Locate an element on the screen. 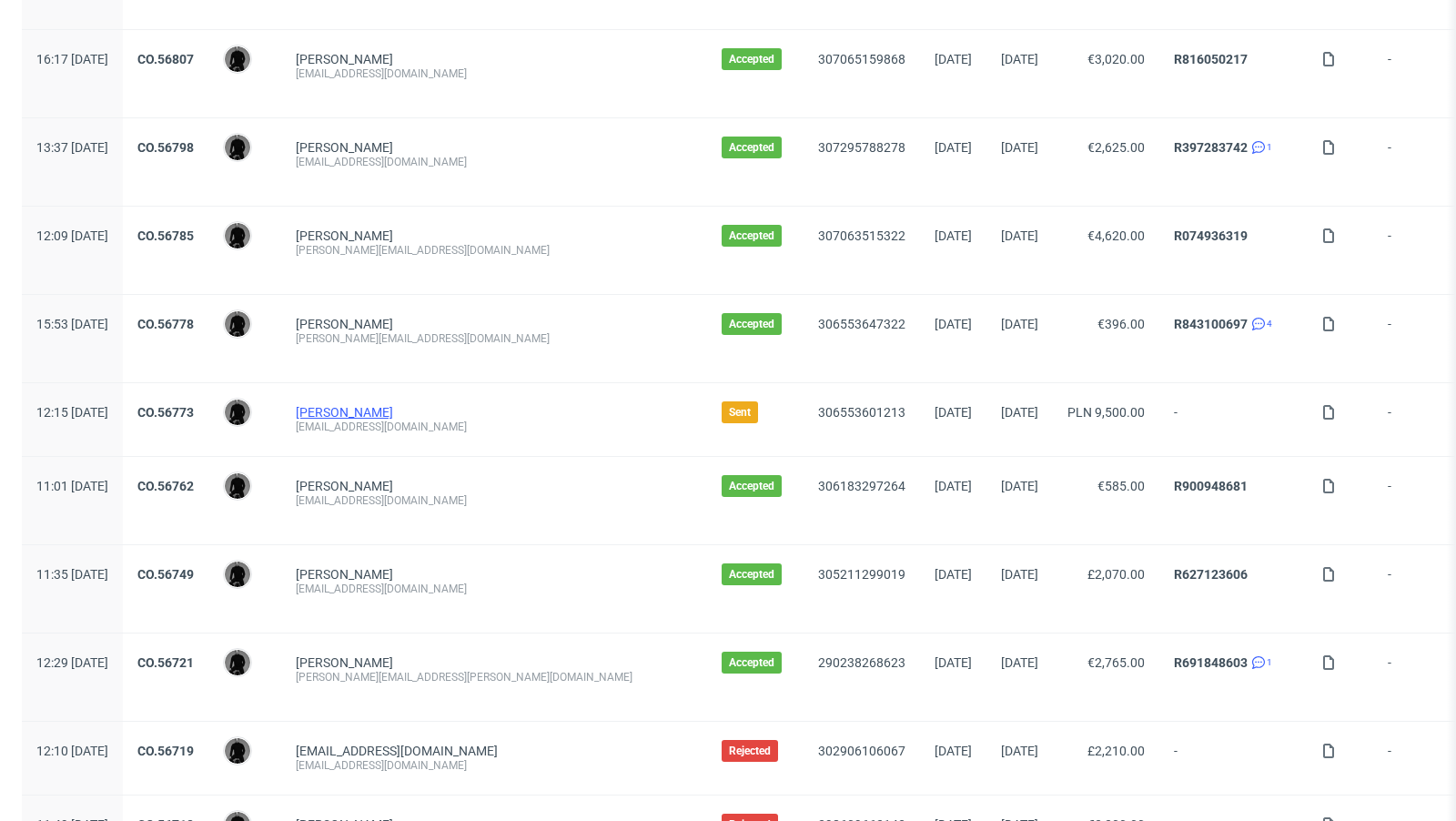 Image resolution: width=1456 pixels, height=821 pixels. span: €3,020.00 is located at coordinates (1116, 59).